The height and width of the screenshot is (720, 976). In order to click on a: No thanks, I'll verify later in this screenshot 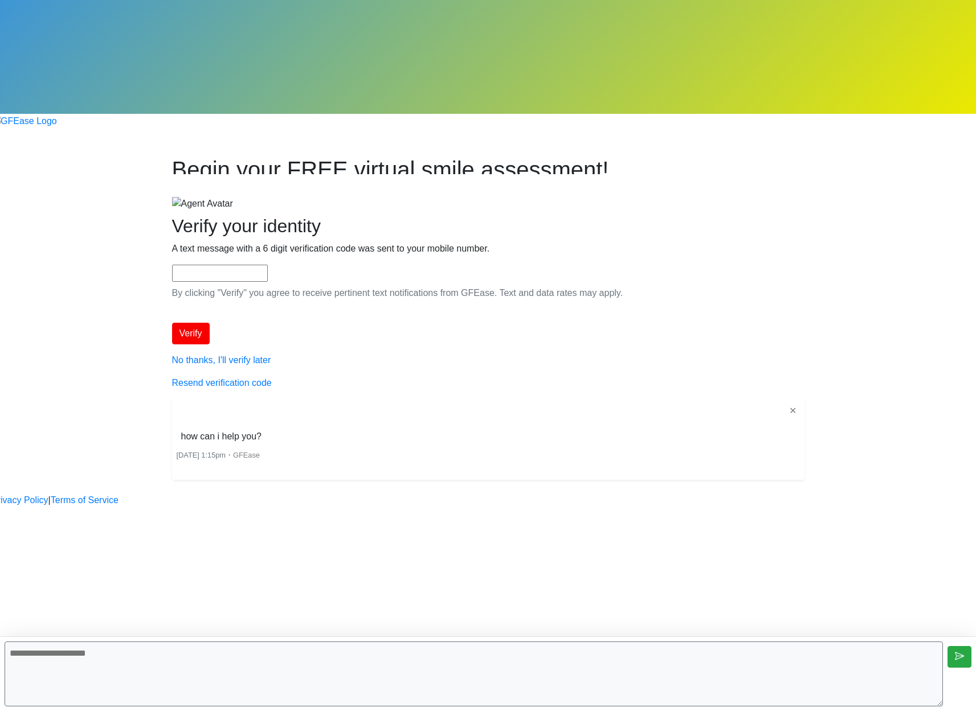, I will do `click(222, 360)`.